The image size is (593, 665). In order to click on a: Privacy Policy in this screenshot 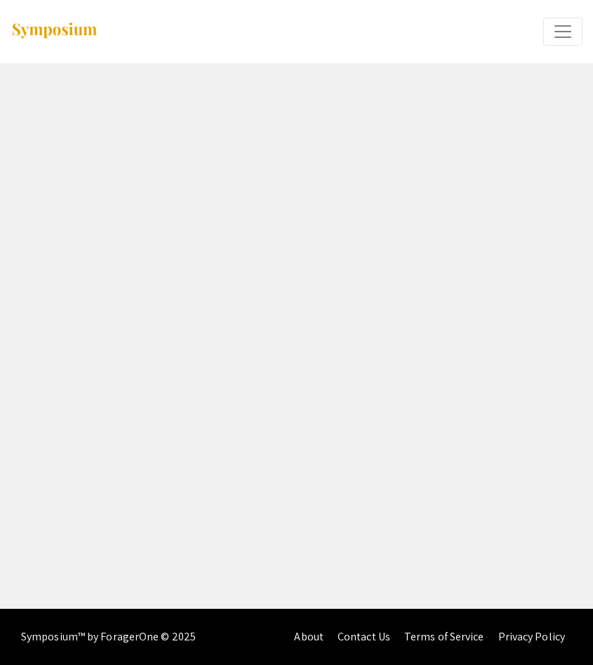, I will do `click(531, 636)`.